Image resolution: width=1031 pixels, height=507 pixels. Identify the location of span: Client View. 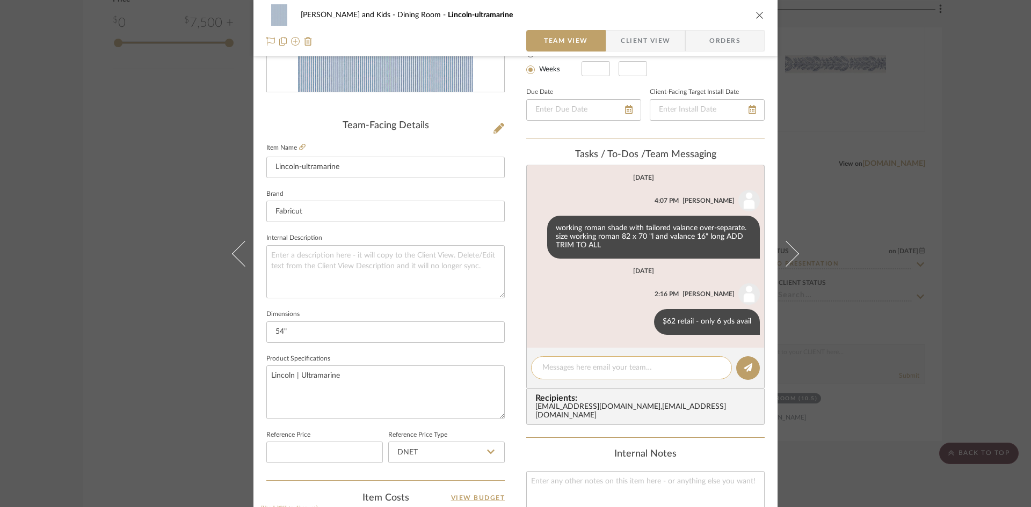
(645, 41).